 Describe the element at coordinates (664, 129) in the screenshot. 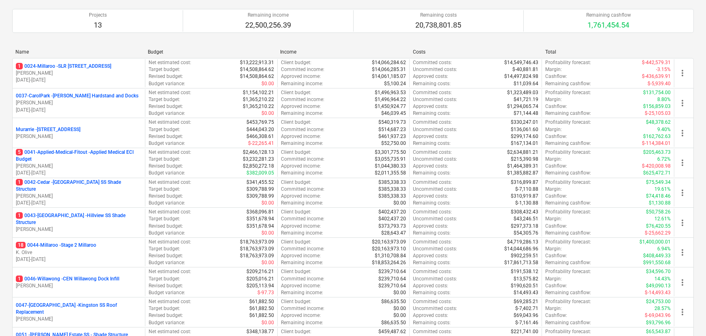

I see `p: 9.40%` at that location.